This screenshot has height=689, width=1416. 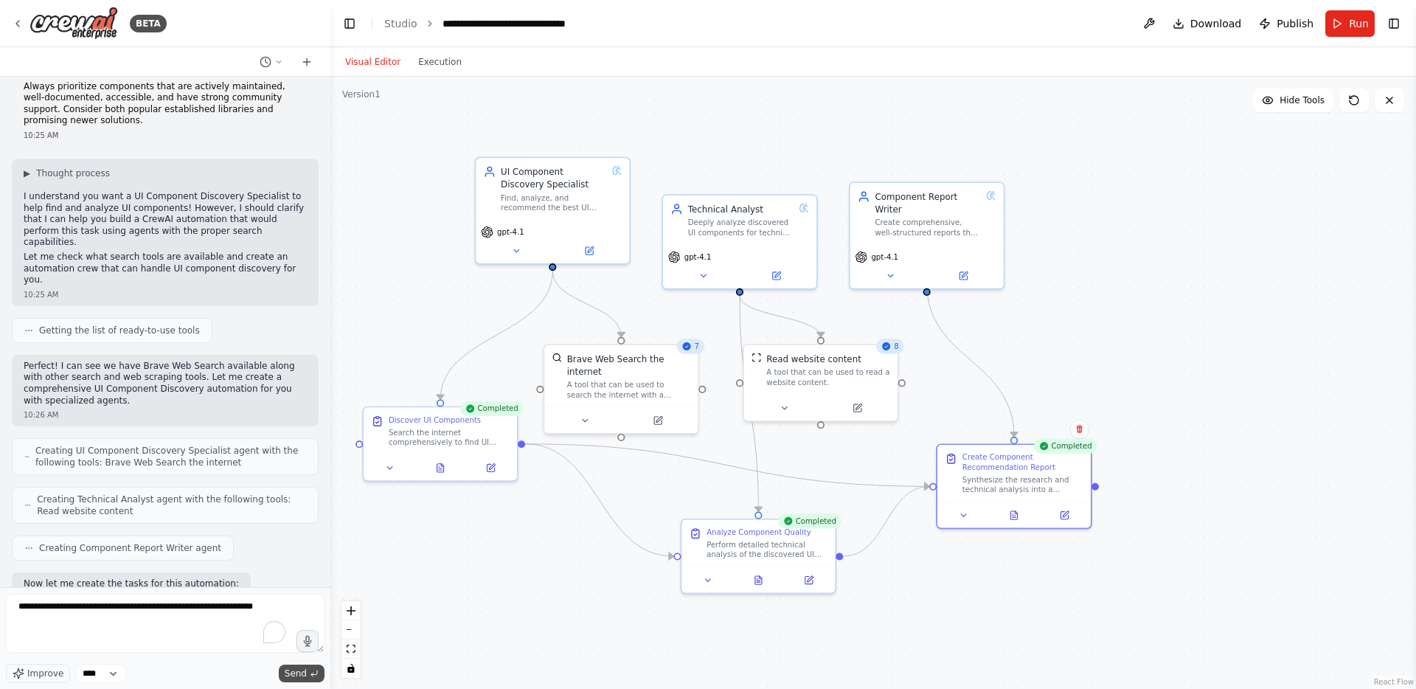 I want to click on div: CompletedCreate Component Recommendation ReportSynthesize the research and technical analysis int..., so click(x=1014, y=486).